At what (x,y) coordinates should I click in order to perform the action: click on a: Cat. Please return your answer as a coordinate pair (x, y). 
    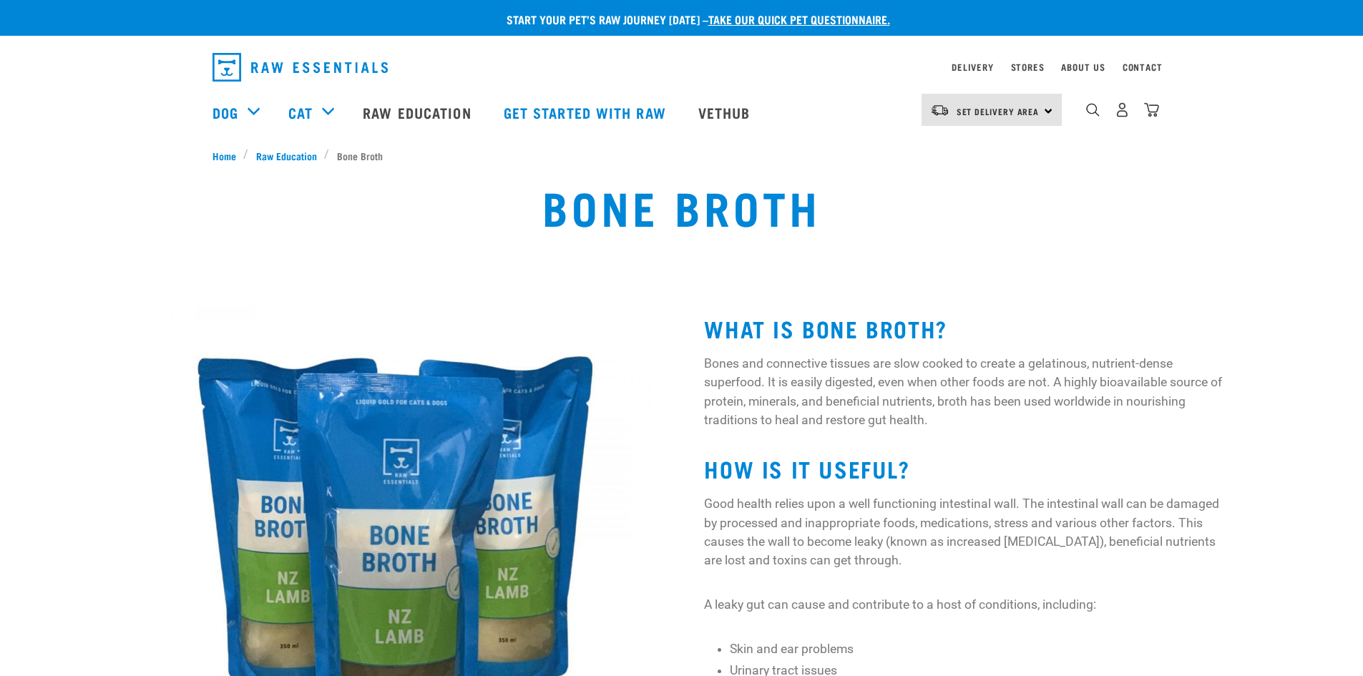
    Looking at the image, I should click on (301, 112).